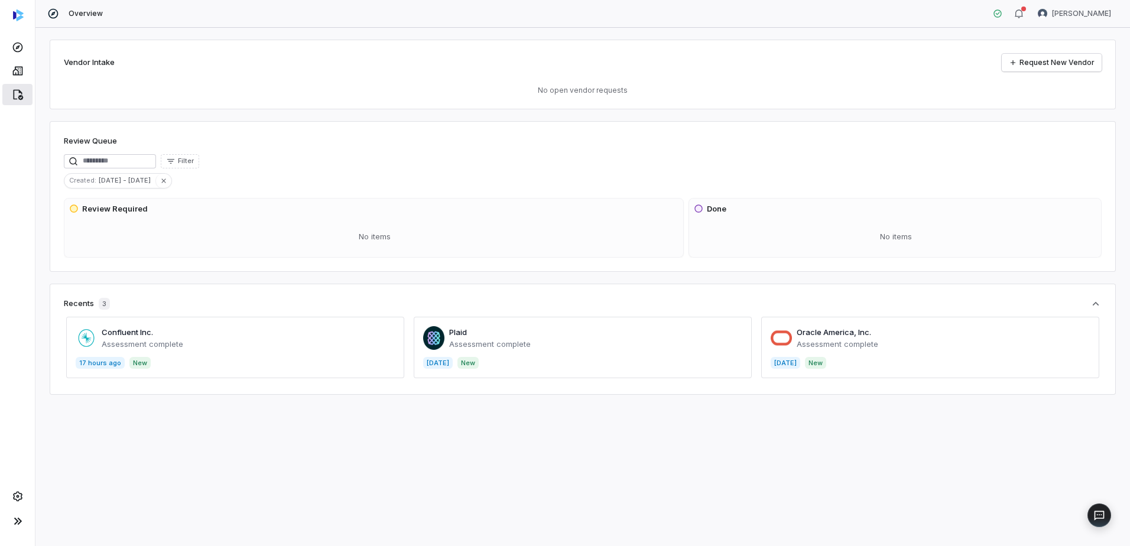  Describe the element at coordinates (716, 209) in the screenshot. I see `h3: Done` at that location.